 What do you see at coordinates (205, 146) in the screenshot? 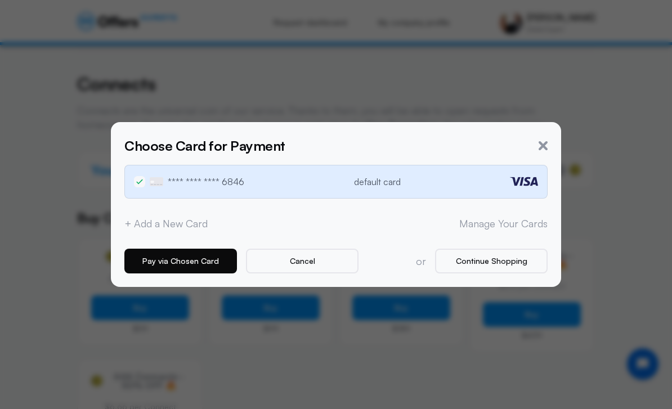
I see `h5: Choose Card for Payment` at bounding box center [205, 146].